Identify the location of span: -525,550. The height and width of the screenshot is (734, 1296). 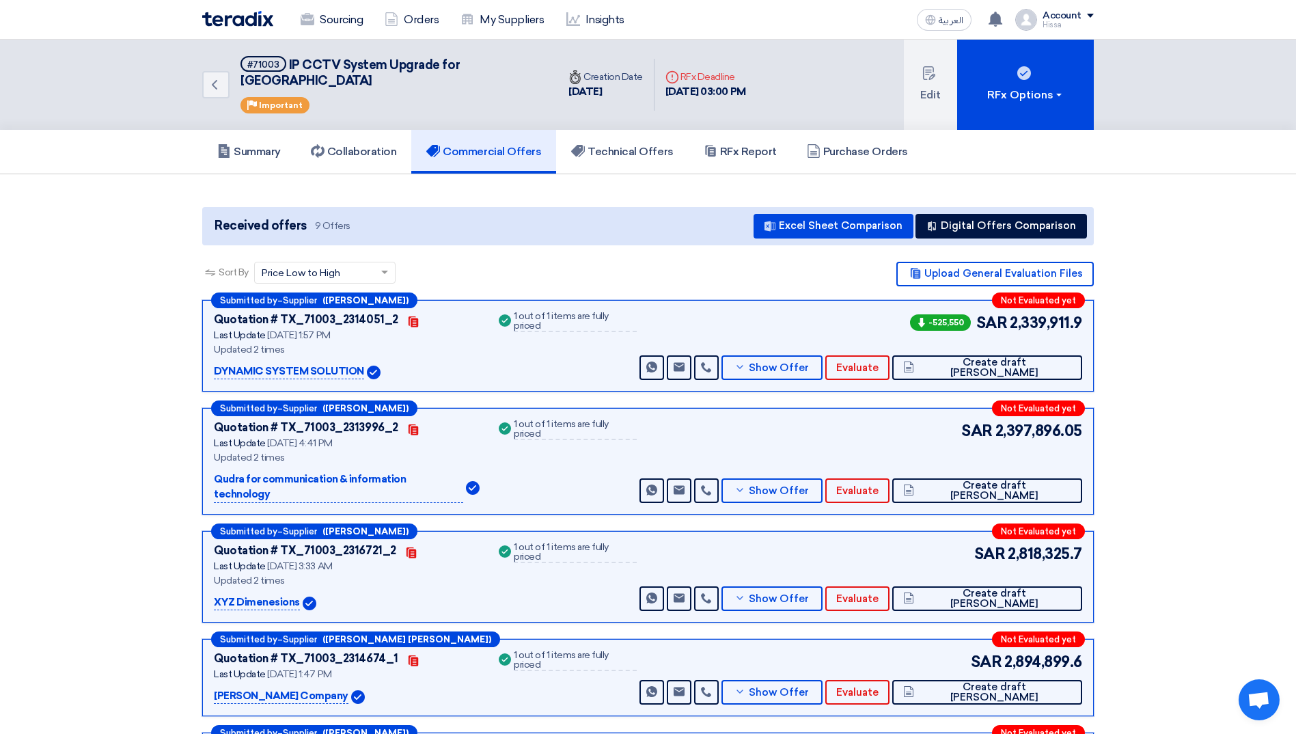
(940, 322).